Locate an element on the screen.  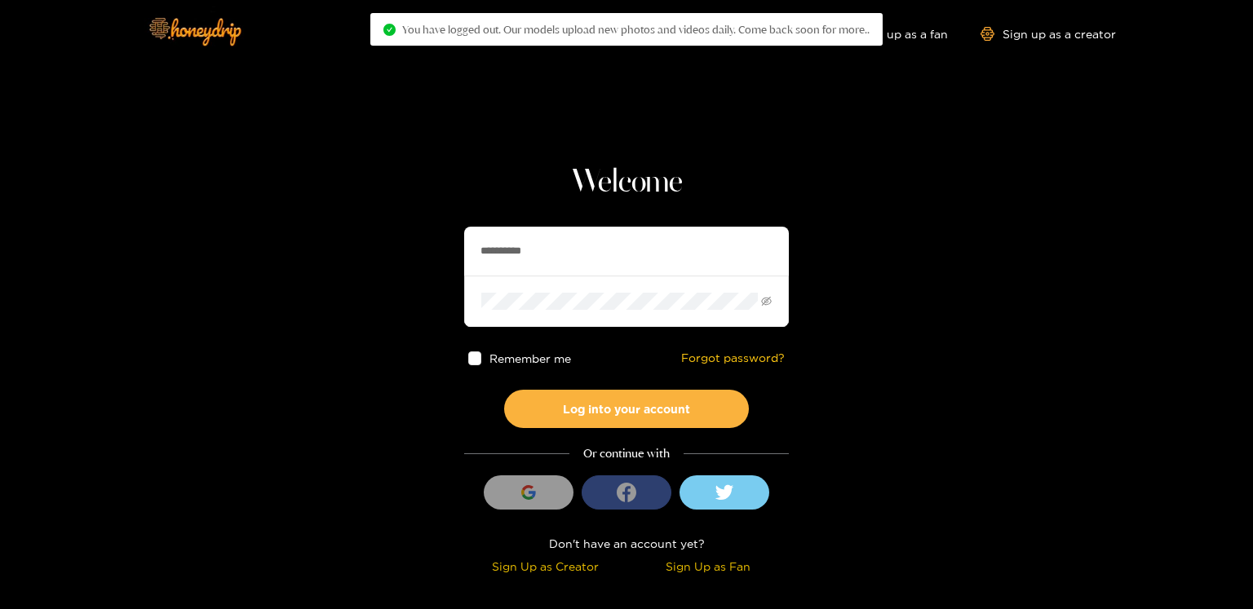
span: check-circle is located at coordinates (389, 29).